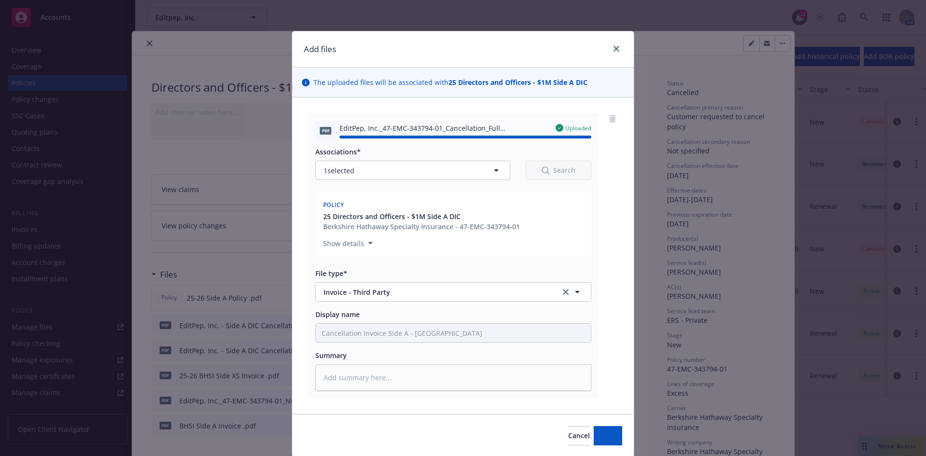 Image resolution: width=926 pixels, height=456 pixels. Describe the element at coordinates (566, 292) in the screenshot. I see `a: clear selection` at that location.